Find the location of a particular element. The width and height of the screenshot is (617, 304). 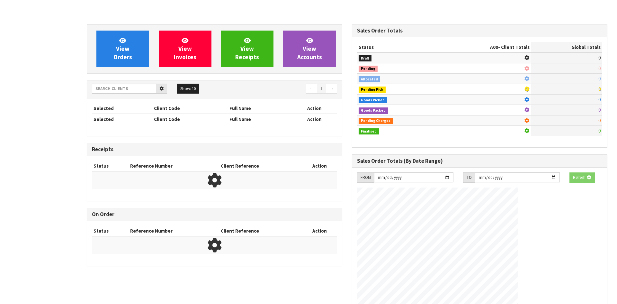

span: Goods Packed is located at coordinates (373, 111).